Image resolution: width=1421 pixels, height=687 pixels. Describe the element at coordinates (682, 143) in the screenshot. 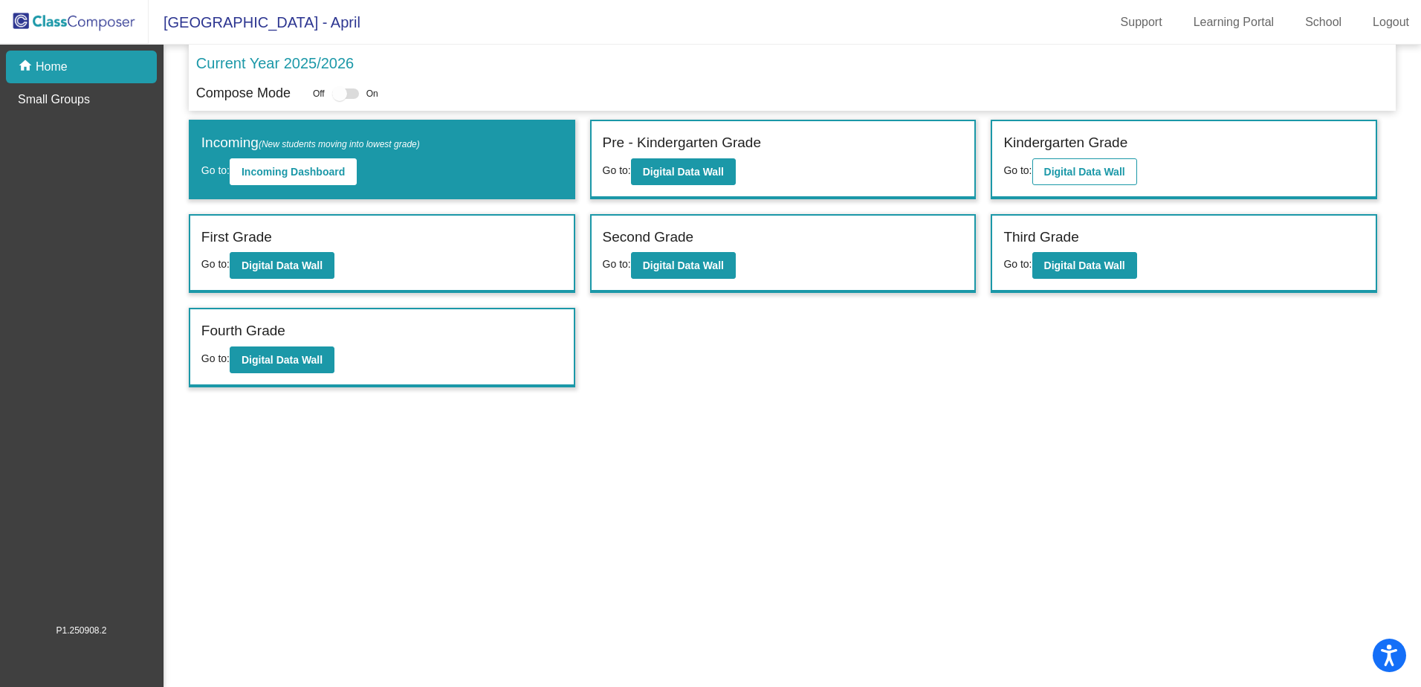

I see `label: Pre - Kindergarten Grade` at that location.